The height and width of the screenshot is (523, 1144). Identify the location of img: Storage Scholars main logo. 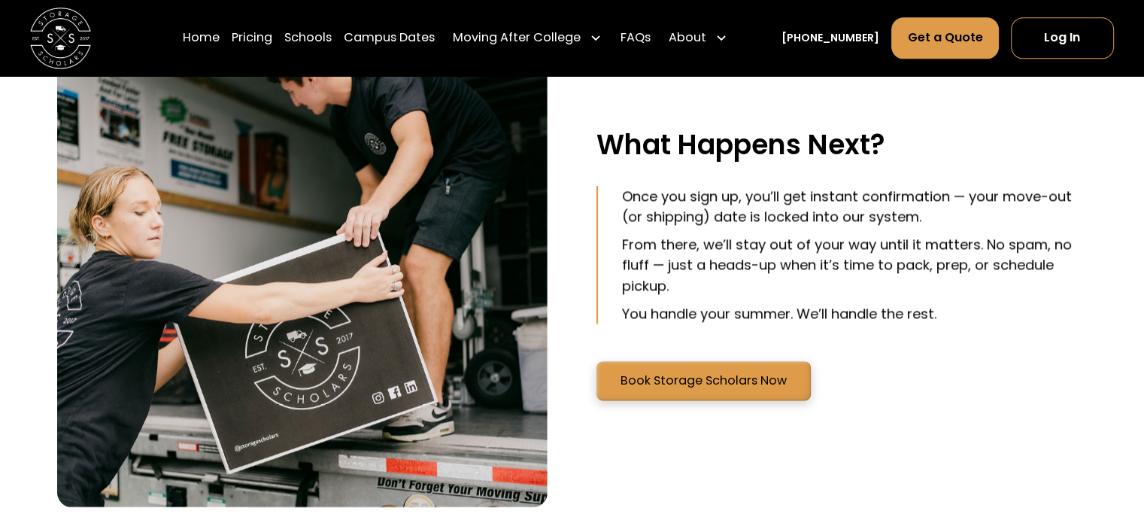
(60, 38).